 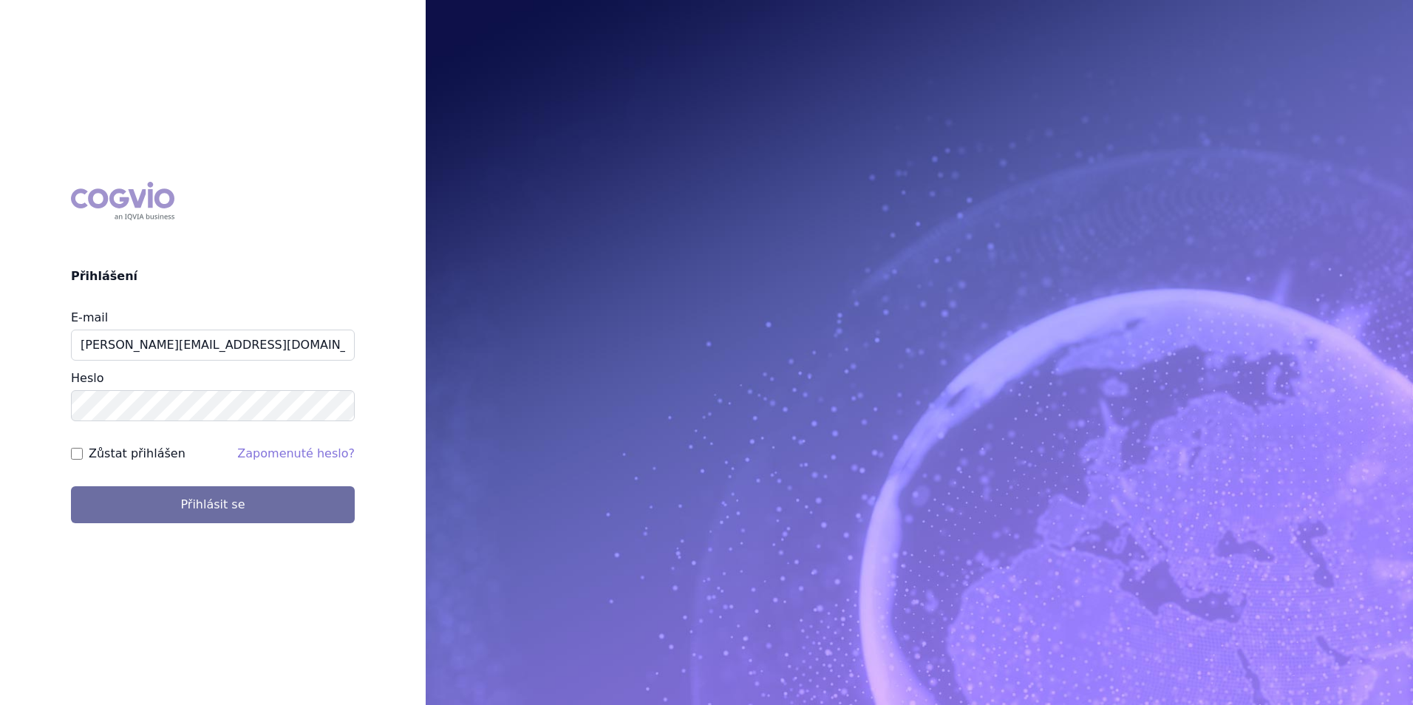 I want to click on h2: Přihlášení, so click(x=213, y=276).